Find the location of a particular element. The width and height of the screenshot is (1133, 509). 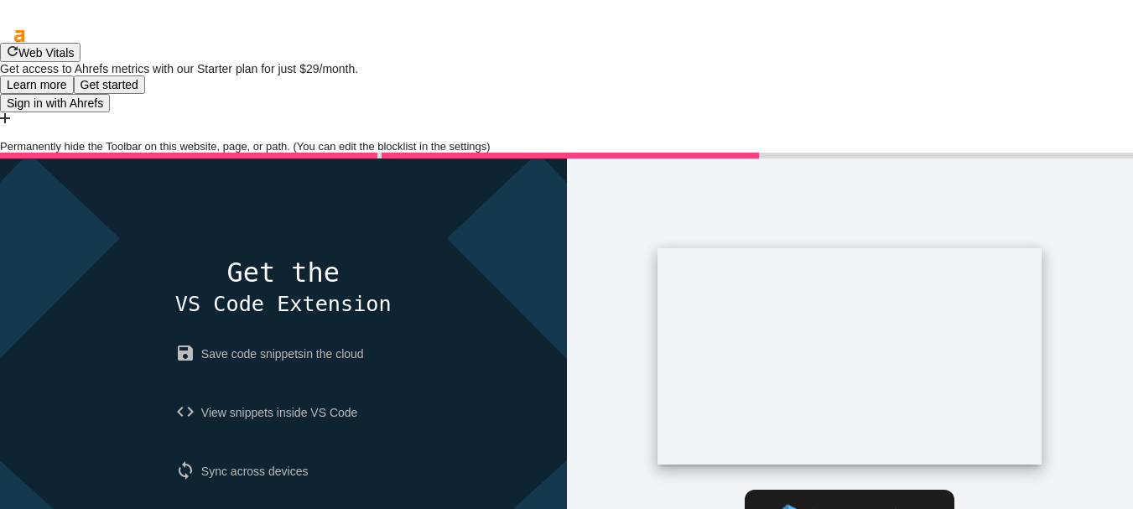

span: Web Vitals is located at coordinates (46, 53).